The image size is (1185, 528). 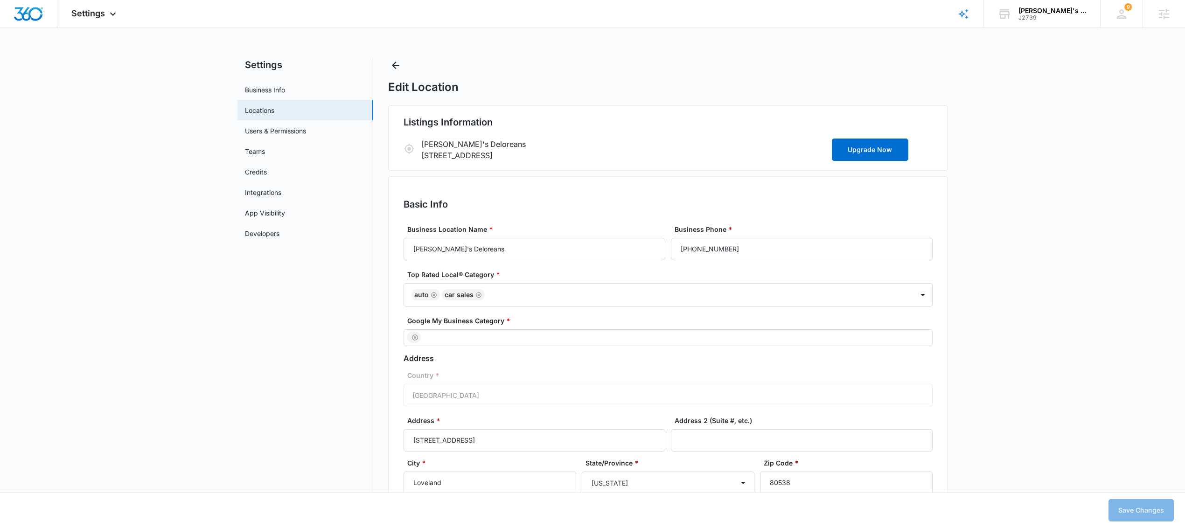 I want to click on label: Business Location Name, so click(x=538, y=229).